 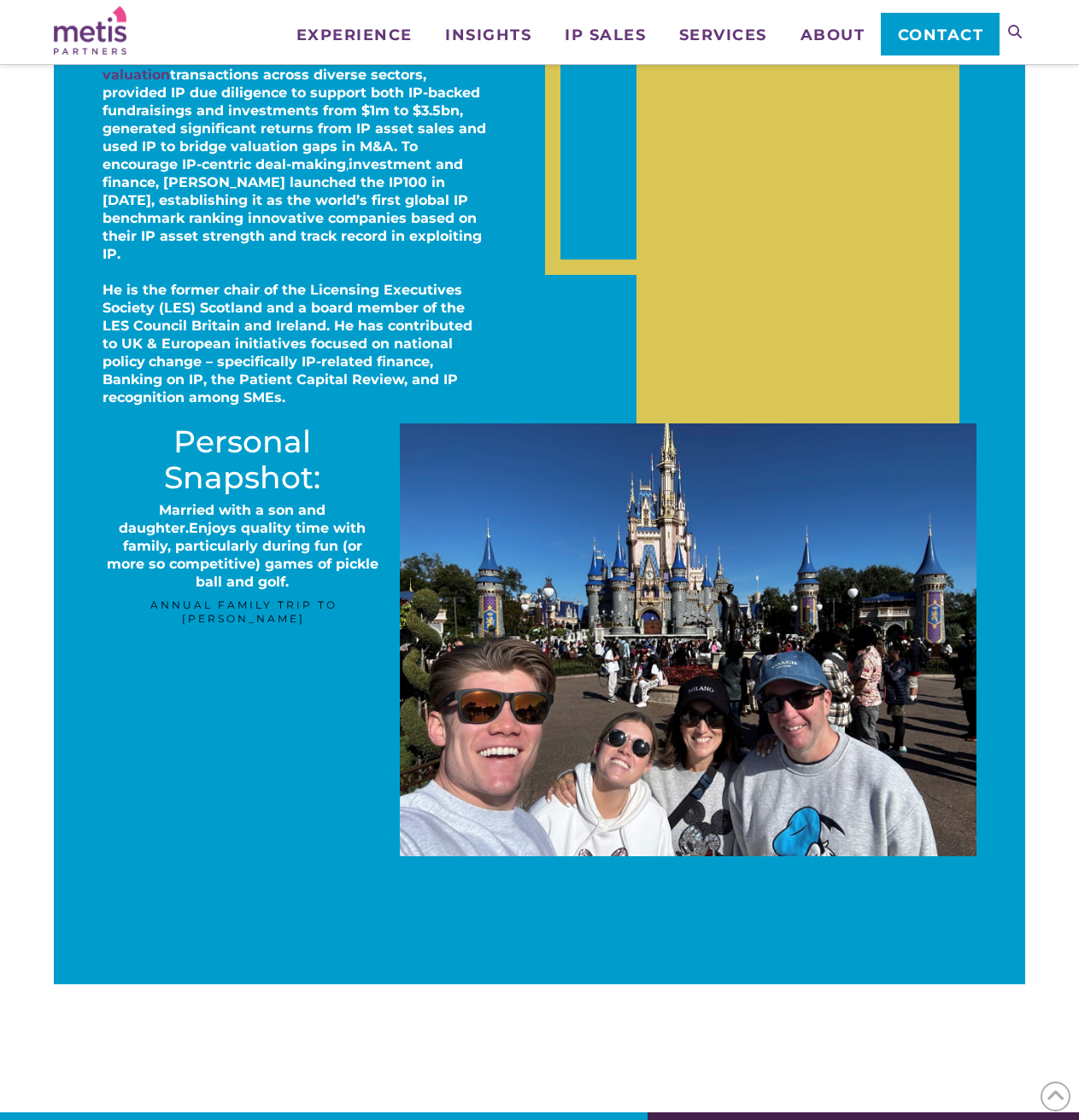 What do you see at coordinates (488, 35) in the screenshot?
I see `span: Insights` at bounding box center [488, 35].